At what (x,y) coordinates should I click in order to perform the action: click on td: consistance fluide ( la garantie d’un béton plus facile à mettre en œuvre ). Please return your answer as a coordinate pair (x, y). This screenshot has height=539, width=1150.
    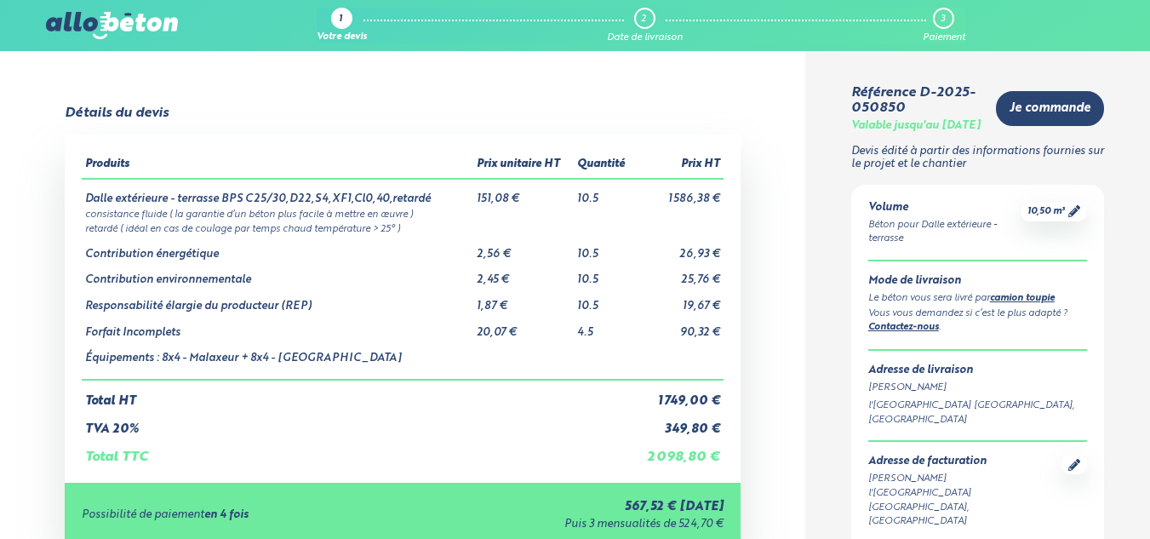
    Looking at the image, I should click on (403, 213).